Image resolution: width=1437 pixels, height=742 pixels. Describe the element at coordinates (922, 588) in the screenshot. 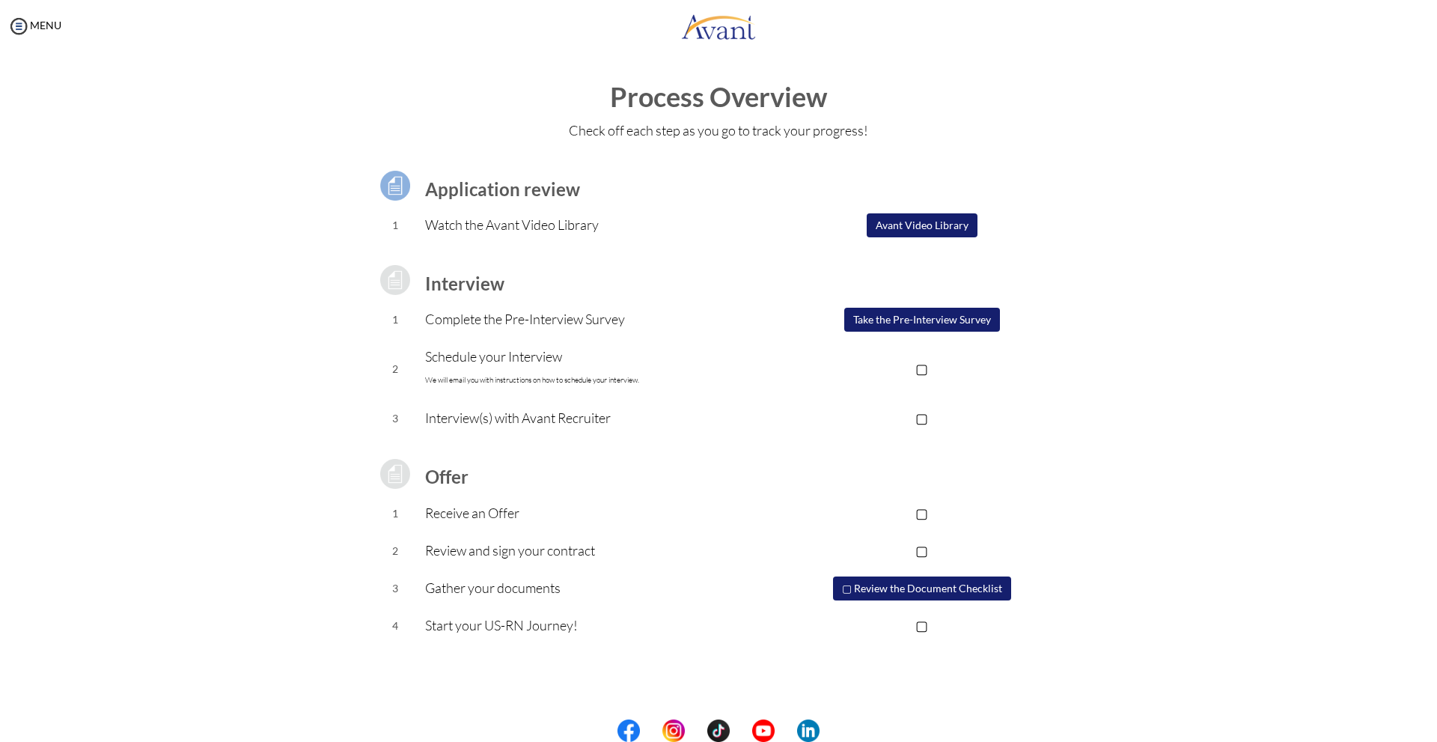

I see `button: ▢ Review the Document Checklist` at that location.